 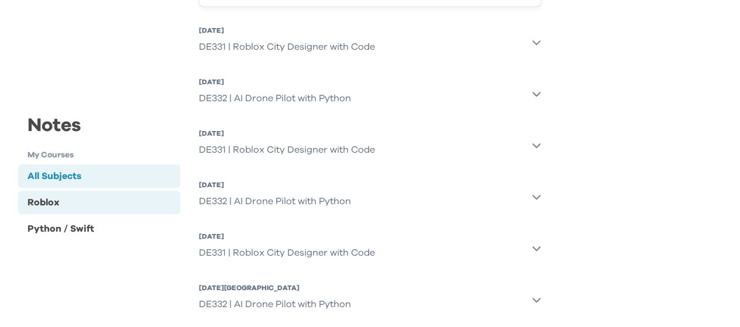 I want to click on div: Notes, so click(x=99, y=131).